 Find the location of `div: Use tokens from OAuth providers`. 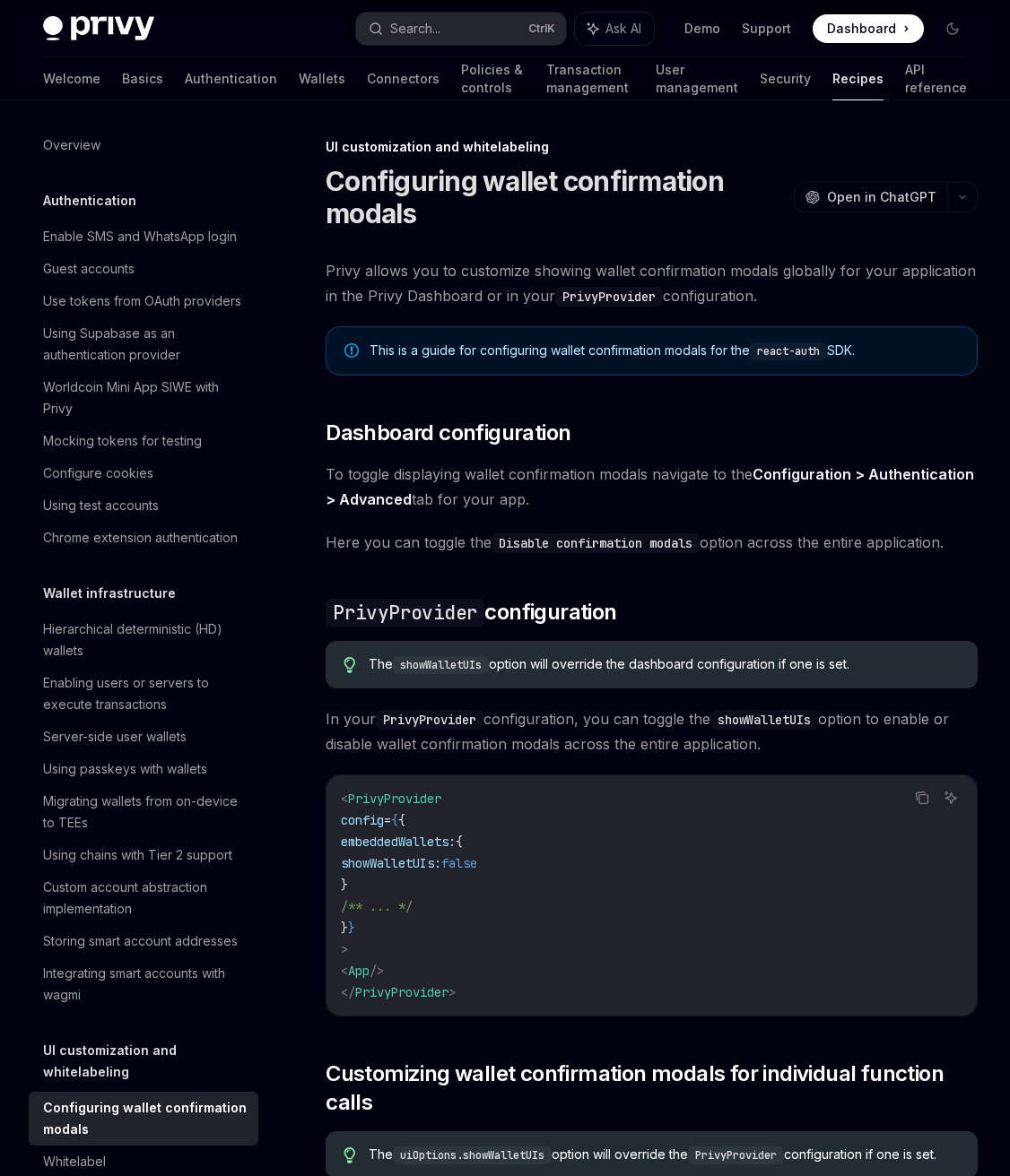

div: Use tokens from OAuth providers is located at coordinates (141, 302).